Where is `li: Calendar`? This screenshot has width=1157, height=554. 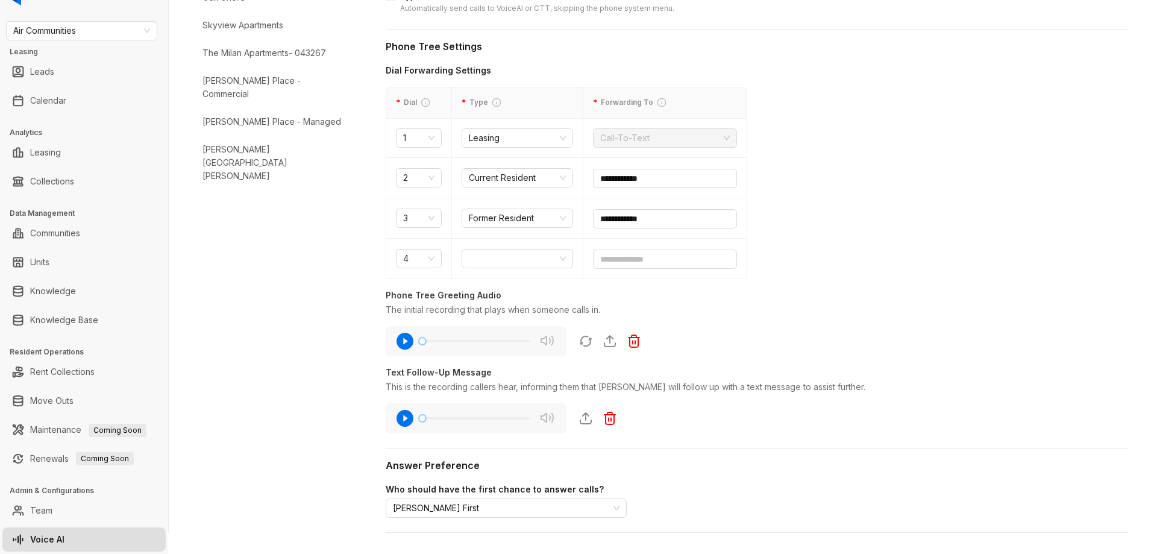
li: Calendar is located at coordinates (84, 101).